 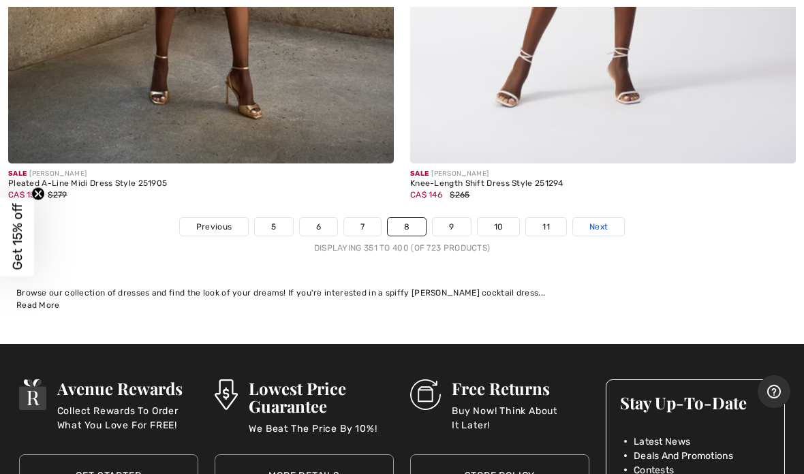 I want to click on p: Collect Rewards To Order What You Love For FREE!, so click(x=127, y=418).